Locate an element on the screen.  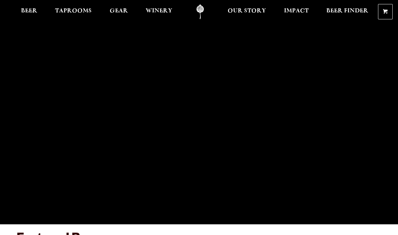
a: Taprooms is located at coordinates (73, 12).